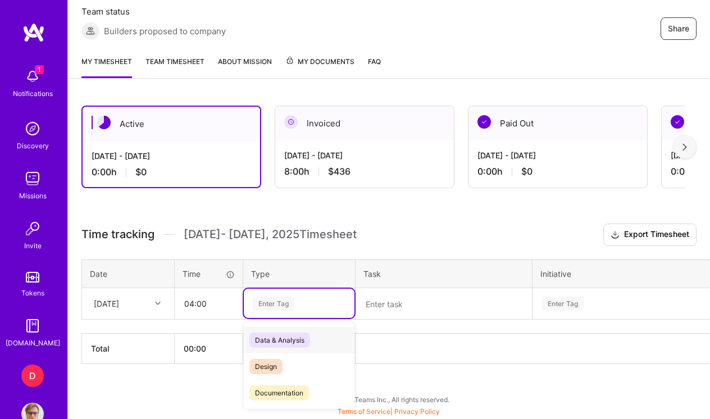 The height and width of the screenshot is (419, 710). What do you see at coordinates (364, 171) in the screenshot?
I see `div: 8:00 h` at bounding box center [364, 171].